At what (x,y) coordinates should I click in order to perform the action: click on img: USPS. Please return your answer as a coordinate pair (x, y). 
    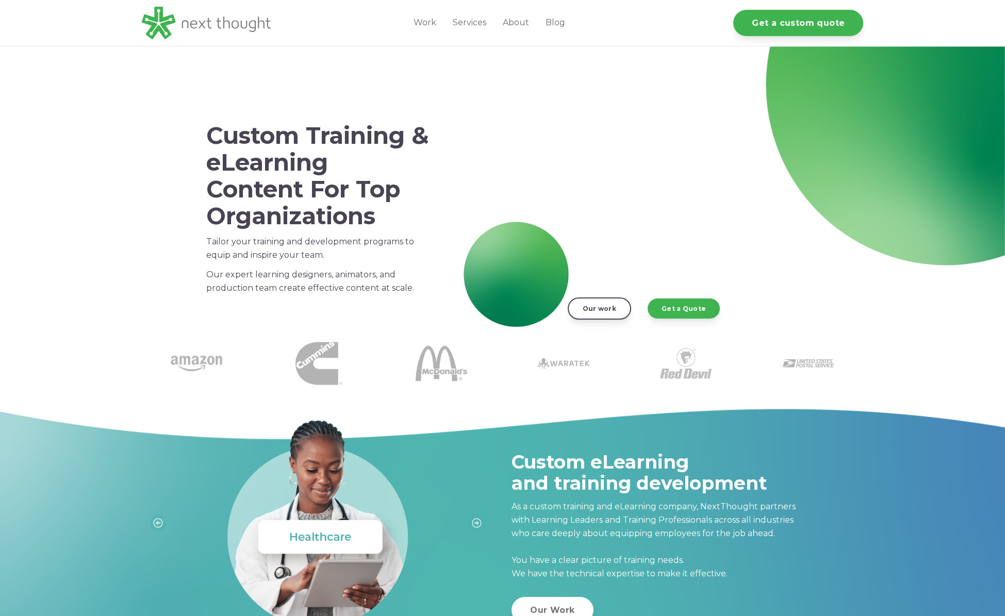
    Looking at the image, I should click on (809, 364).